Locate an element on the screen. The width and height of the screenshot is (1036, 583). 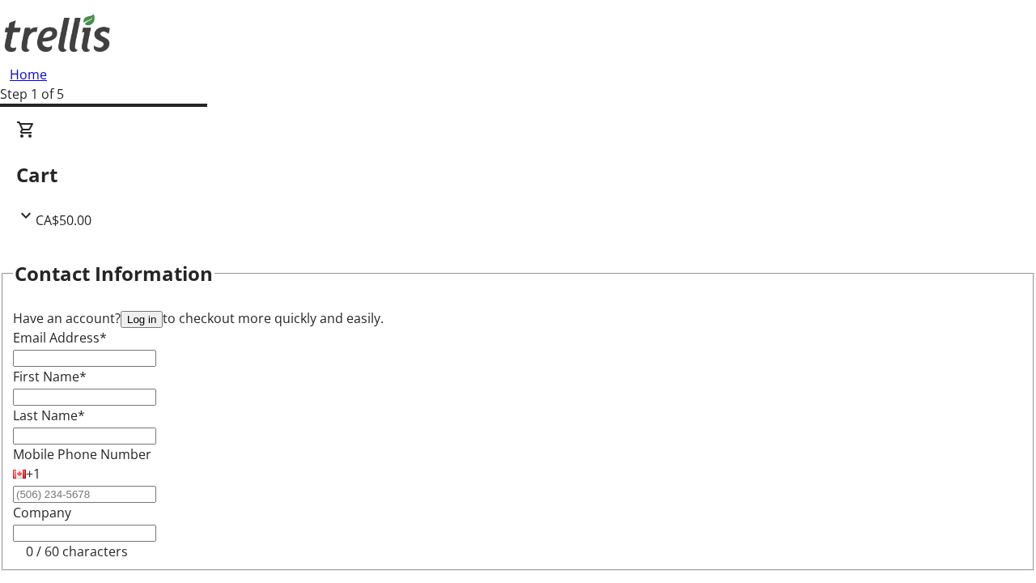
input: (506) 234-5678 is located at coordinates (84, 494).